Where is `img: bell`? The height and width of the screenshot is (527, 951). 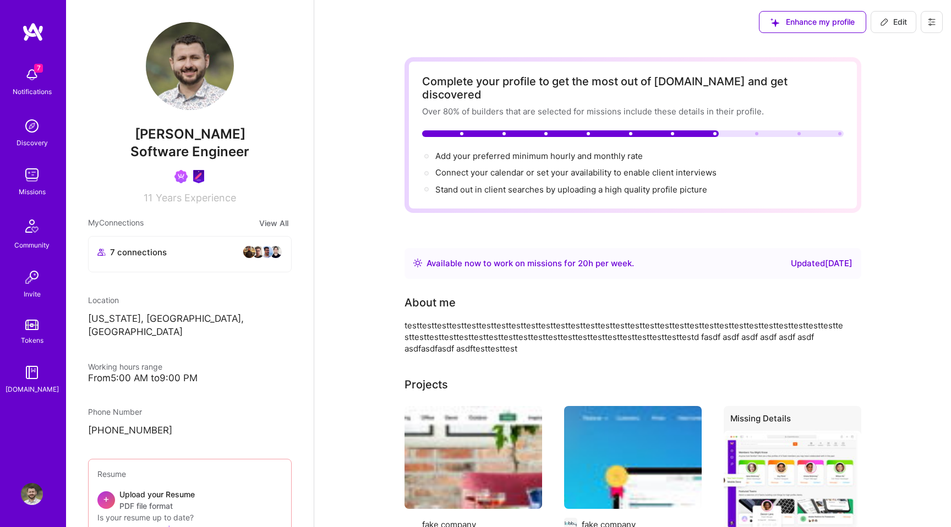
img: bell is located at coordinates (32, 75).